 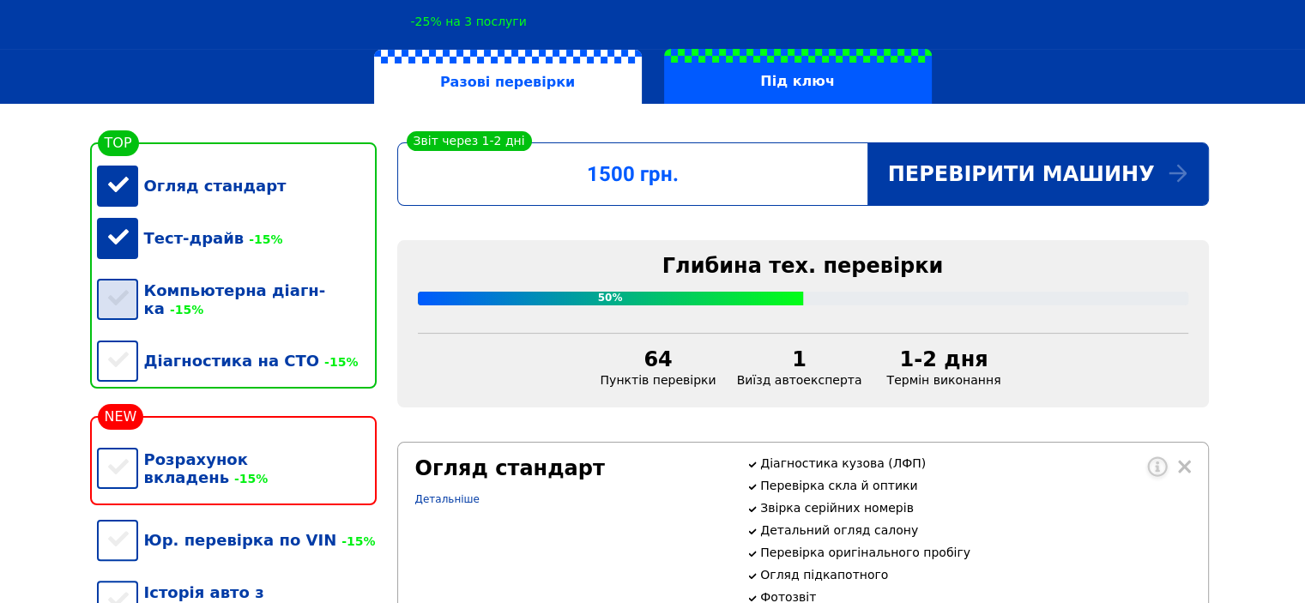 What do you see at coordinates (237, 540) in the screenshot?
I see `div: Юр. перевірка по VIN` at bounding box center [237, 540].